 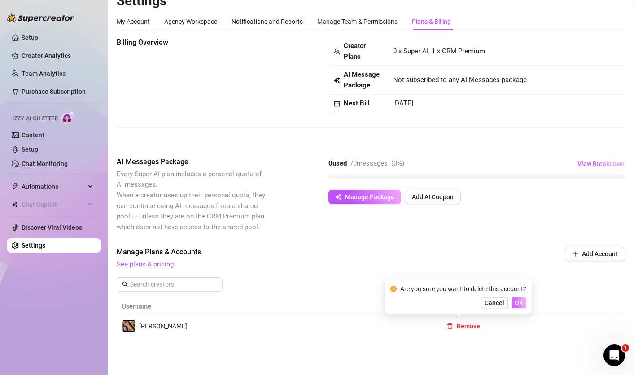 I want to click on span: calendar, so click(x=337, y=104).